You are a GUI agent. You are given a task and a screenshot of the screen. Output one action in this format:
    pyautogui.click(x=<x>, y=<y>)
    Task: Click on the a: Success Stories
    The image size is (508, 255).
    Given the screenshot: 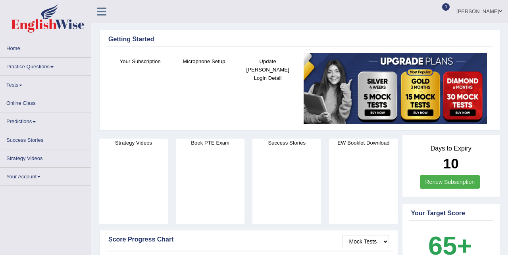 What is the action you would take?
    pyautogui.click(x=46, y=139)
    